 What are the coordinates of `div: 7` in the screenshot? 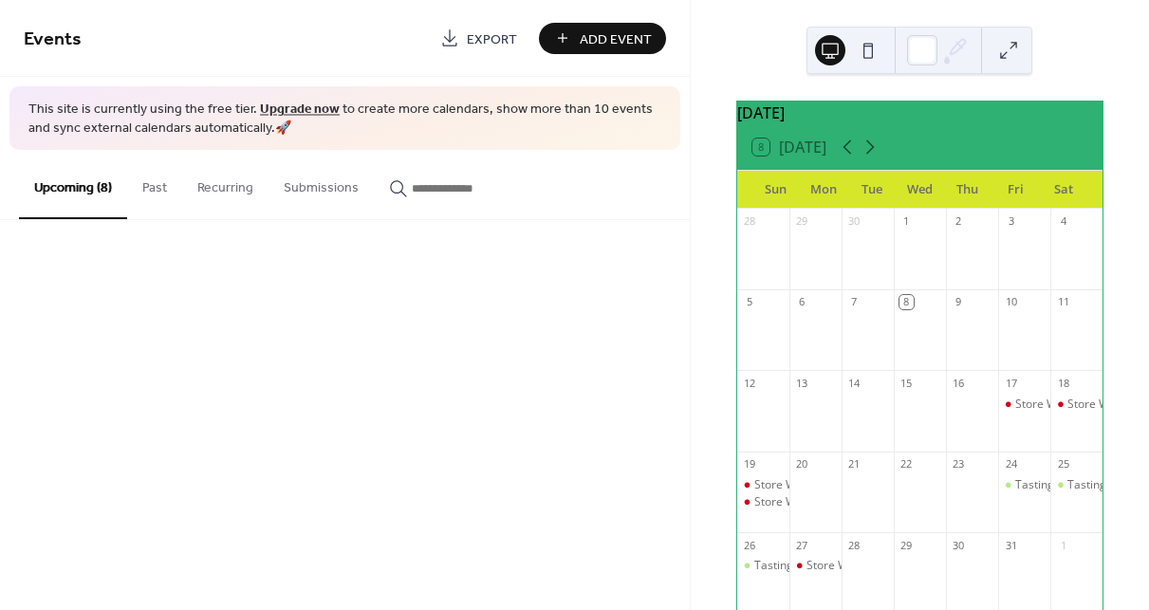 It's located at (854, 302).